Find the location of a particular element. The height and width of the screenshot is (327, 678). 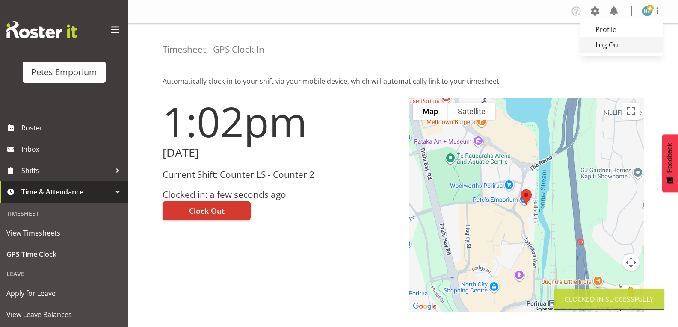

button: Show satellite imagery is located at coordinates (471, 111).